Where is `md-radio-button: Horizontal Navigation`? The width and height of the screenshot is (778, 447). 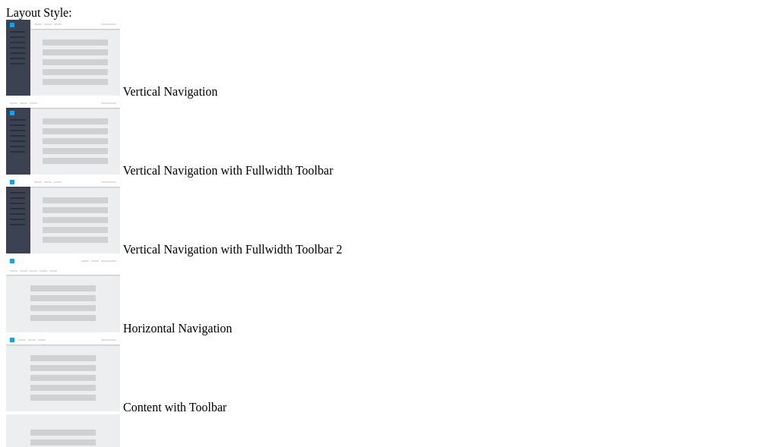 md-radio-button: Horizontal Navigation is located at coordinates (389, 296).